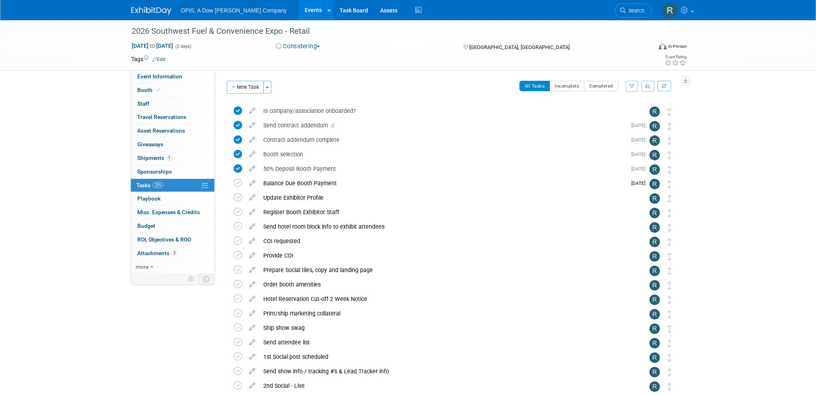 Image resolution: width=816 pixels, height=395 pixels. Describe the element at coordinates (447, 371) in the screenshot. I see `div: Send show info / tracking #'s & Lead Tracker info` at that location.